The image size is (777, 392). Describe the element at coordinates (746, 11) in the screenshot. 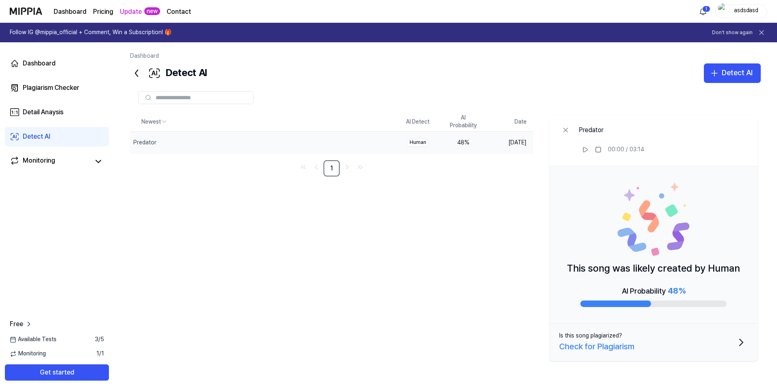

I see `div: asdsdasd` at that location.